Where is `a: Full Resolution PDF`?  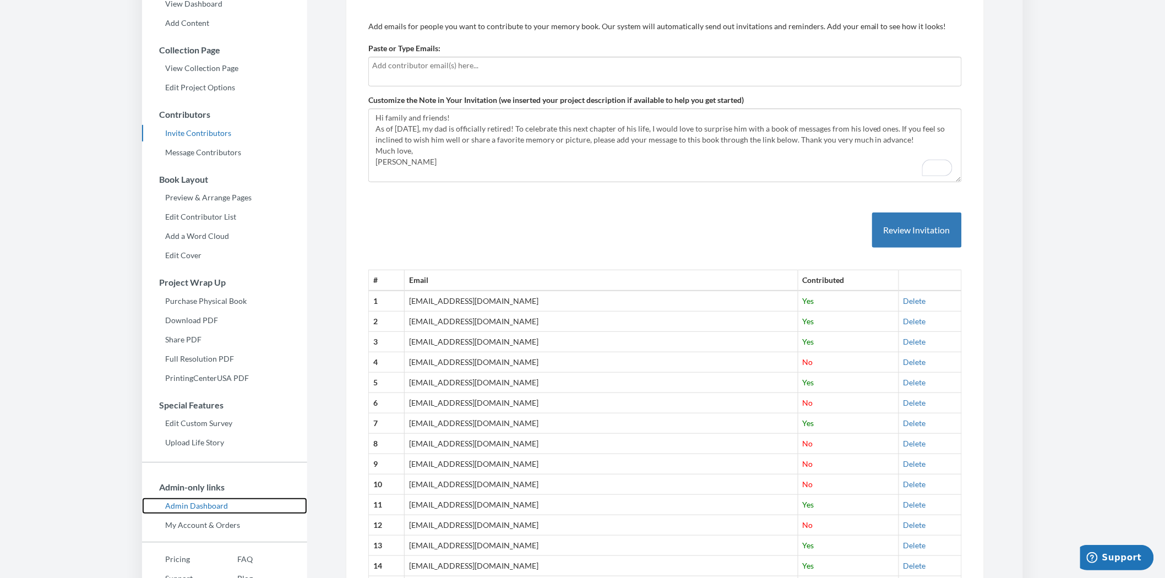 a: Full Resolution PDF is located at coordinates (225, 359).